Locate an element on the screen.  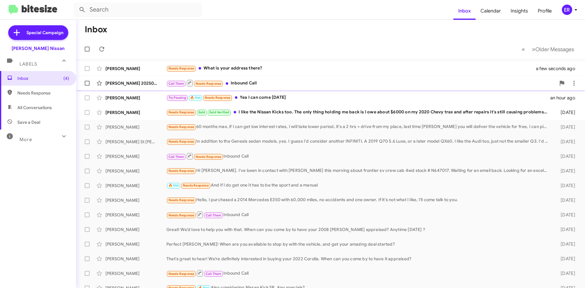
div: In addition to the Genesis sedan models, yes. I guess I'd consider another INFINITI. A 2019 Q70 5... is located at coordinates (359, 141).